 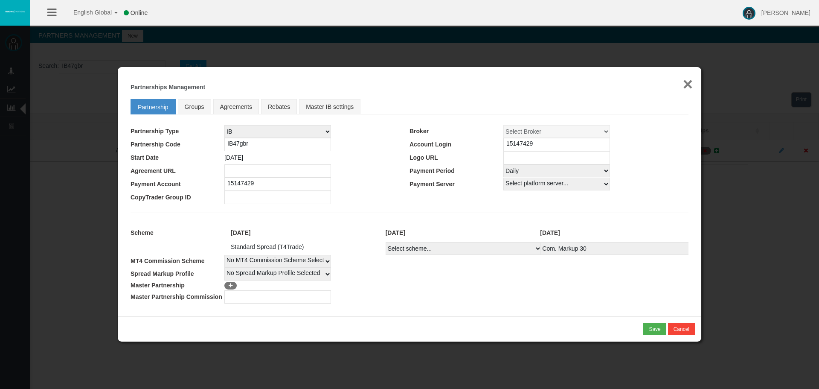 What do you see at coordinates (457, 131) in the screenshot?
I see `td: Broker` at bounding box center [457, 131].